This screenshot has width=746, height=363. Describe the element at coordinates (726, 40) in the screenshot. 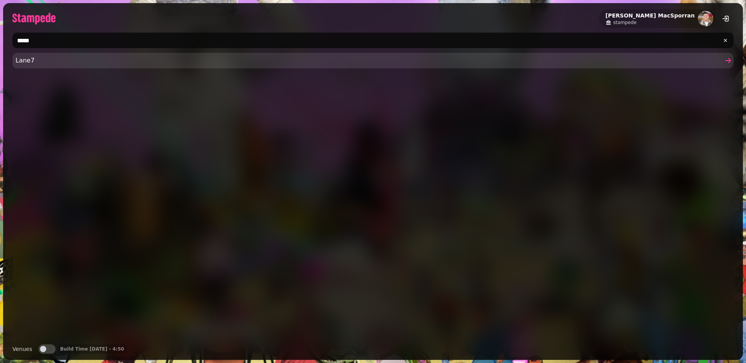

I see `button: clear` at that location.